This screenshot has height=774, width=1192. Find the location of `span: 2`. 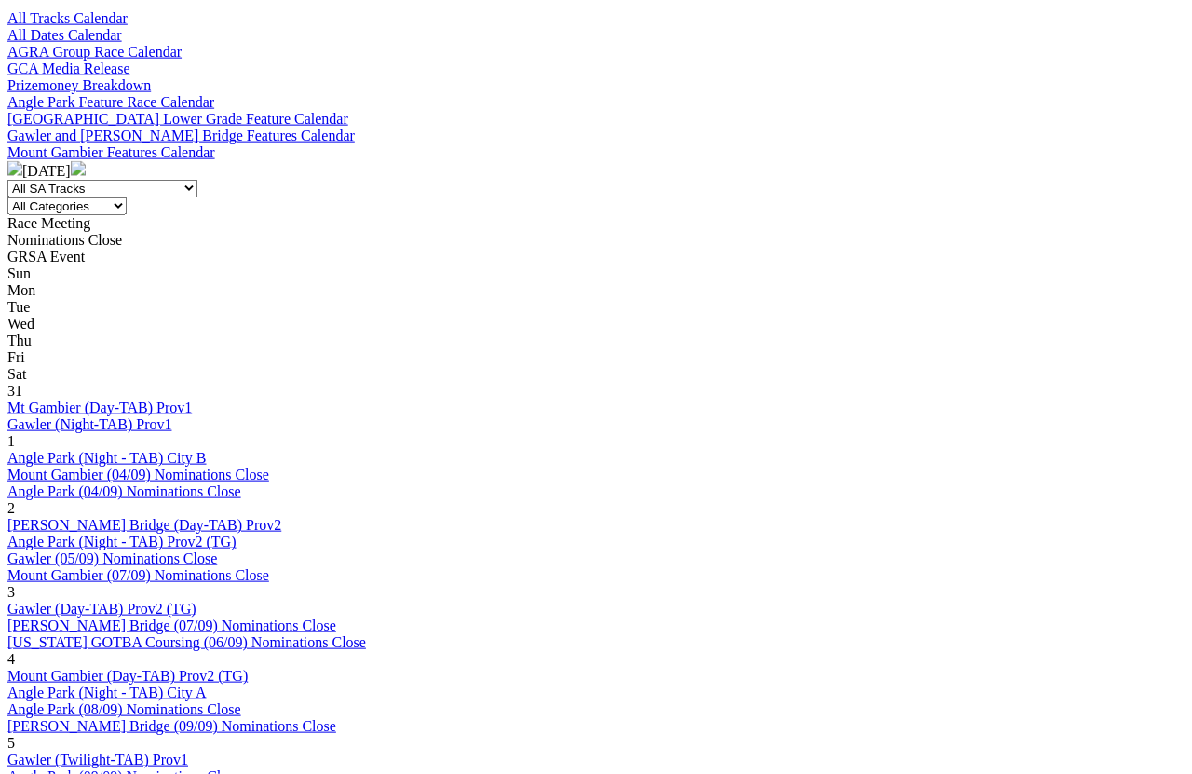

span: 2 is located at coordinates (11, 508).